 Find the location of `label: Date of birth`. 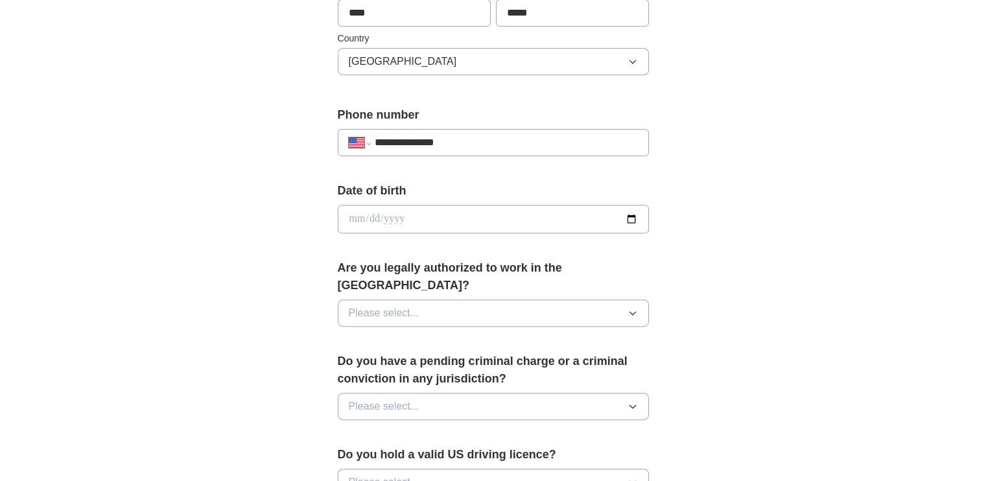

label: Date of birth is located at coordinates (494, 191).